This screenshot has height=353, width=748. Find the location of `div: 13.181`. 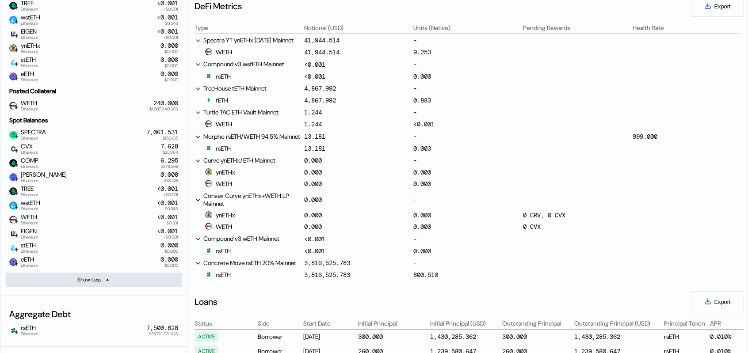

div: 13.181 is located at coordinates (315, 149).